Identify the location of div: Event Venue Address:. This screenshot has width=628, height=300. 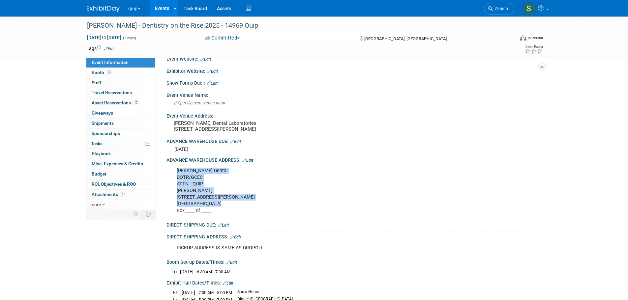
(354, 115).